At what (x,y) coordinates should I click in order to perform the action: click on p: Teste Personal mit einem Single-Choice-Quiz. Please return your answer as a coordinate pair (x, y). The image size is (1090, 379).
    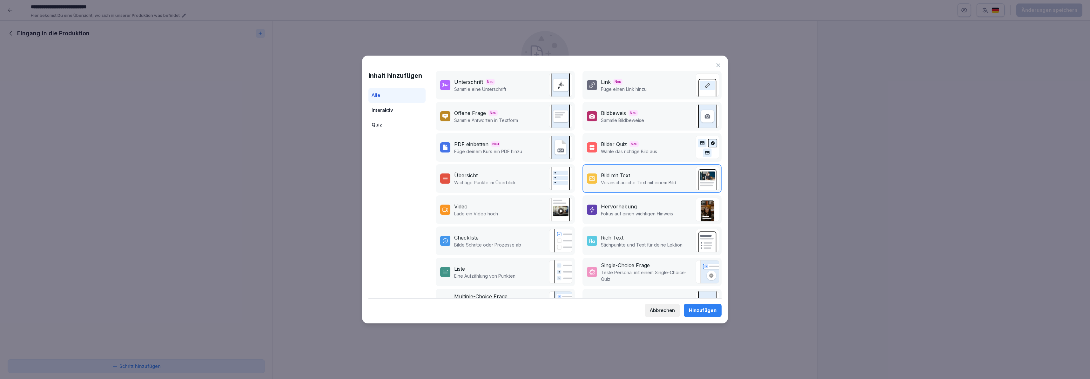
    Looking at the image, I should click on (647, 276).